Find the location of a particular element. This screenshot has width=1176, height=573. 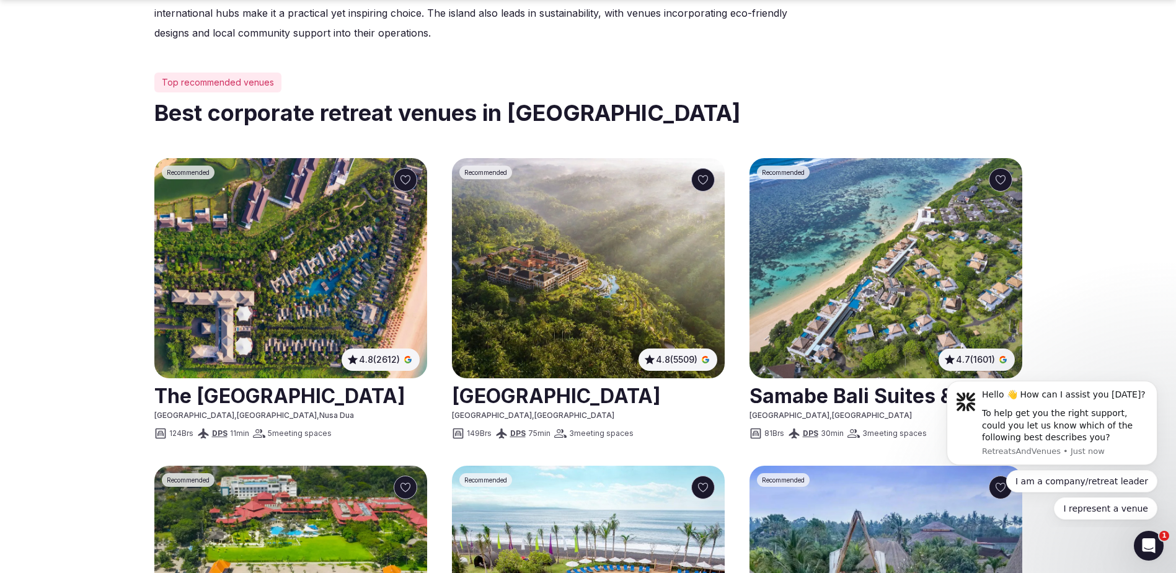

span: Nusa Dua is located at coordinates (337, 415).